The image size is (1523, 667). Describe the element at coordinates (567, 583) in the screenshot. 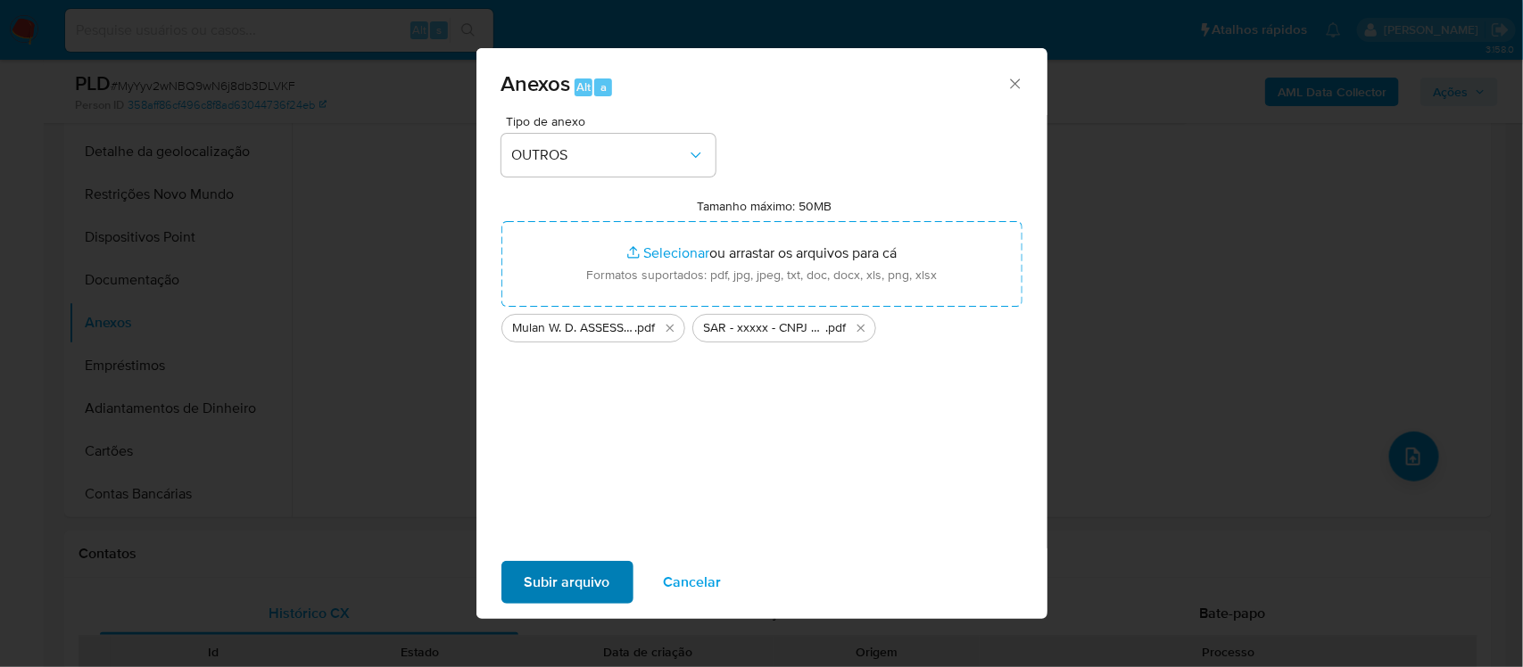

I see `button: Subir arquivo` at that location.